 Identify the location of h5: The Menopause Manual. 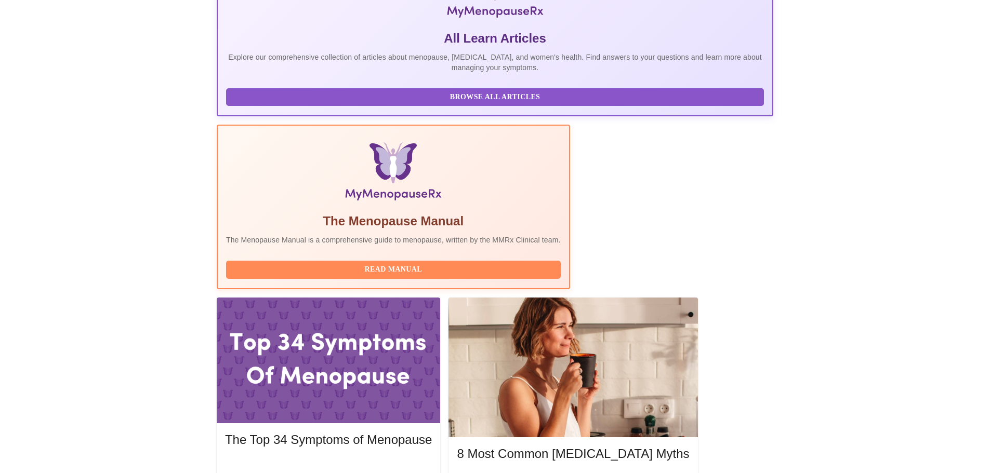
(393, 221).